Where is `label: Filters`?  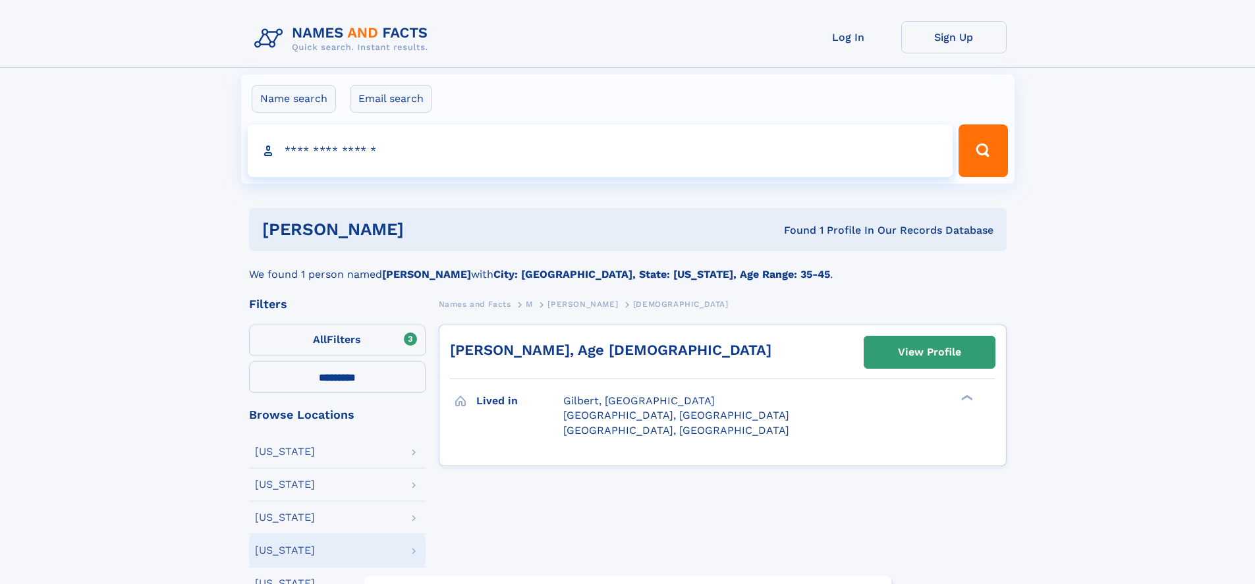 label: Filters is located at coordinates (337, 341).